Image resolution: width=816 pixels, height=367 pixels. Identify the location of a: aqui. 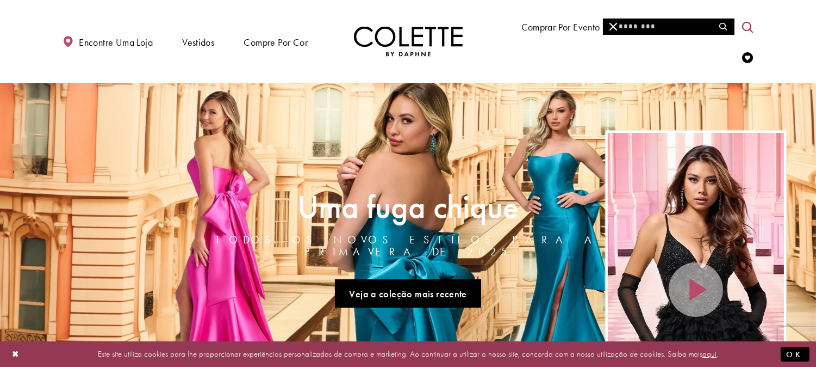
(710, 353).